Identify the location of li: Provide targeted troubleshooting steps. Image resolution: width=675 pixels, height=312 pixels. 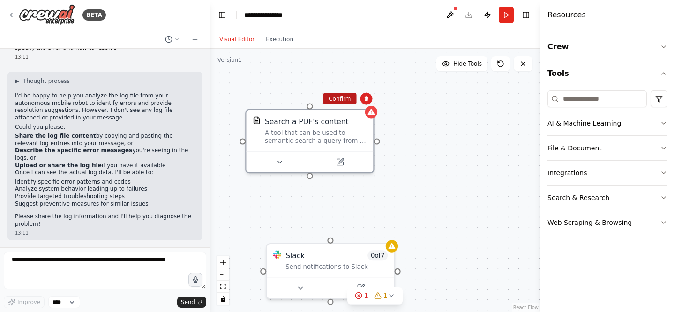
(105, 197).